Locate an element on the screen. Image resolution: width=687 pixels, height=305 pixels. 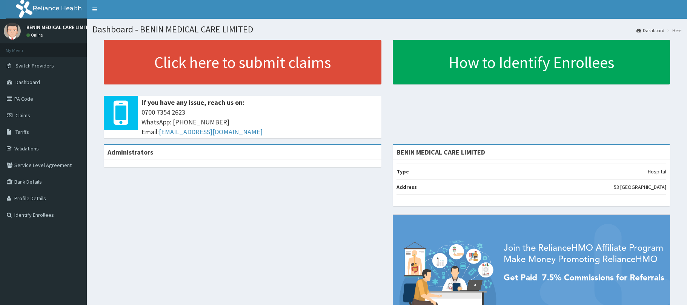
span: Tariffs is located at coordinates (22, 132).